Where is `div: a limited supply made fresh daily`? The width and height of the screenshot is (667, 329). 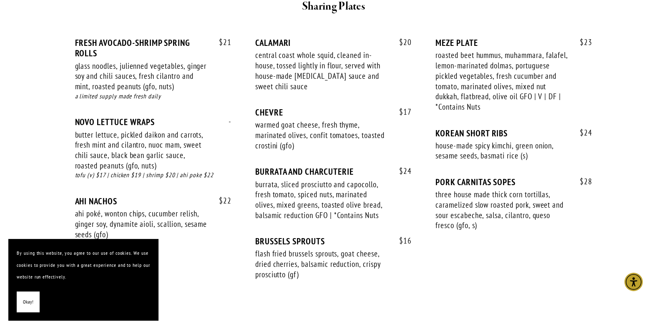 div: a limited supply made fresh daily is located at coordinates (153, 96).